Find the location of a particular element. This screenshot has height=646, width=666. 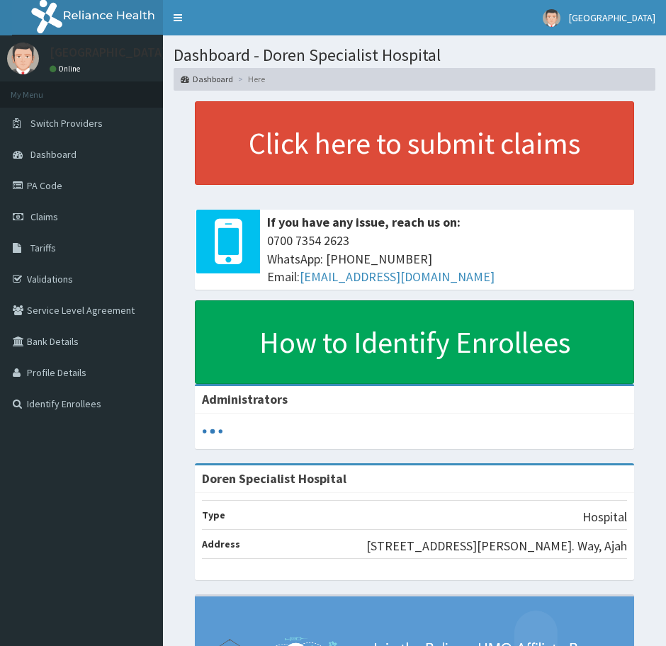

span: Switch Providers is located at coordinates (67, 123).